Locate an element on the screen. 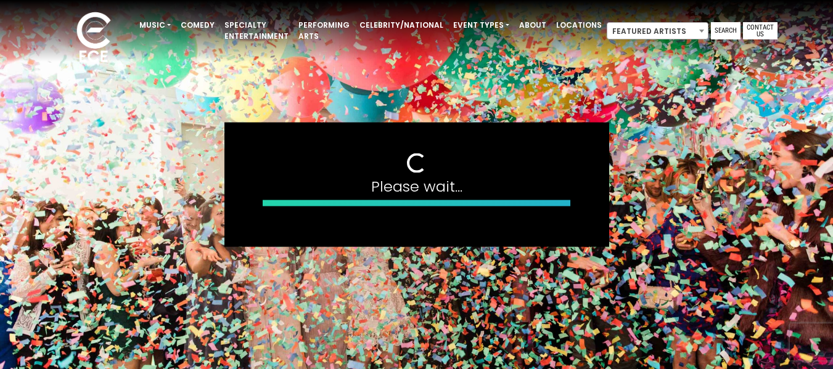 This screenshot has width=833, height=369. a: Locations is located at coordinates (579, 25).